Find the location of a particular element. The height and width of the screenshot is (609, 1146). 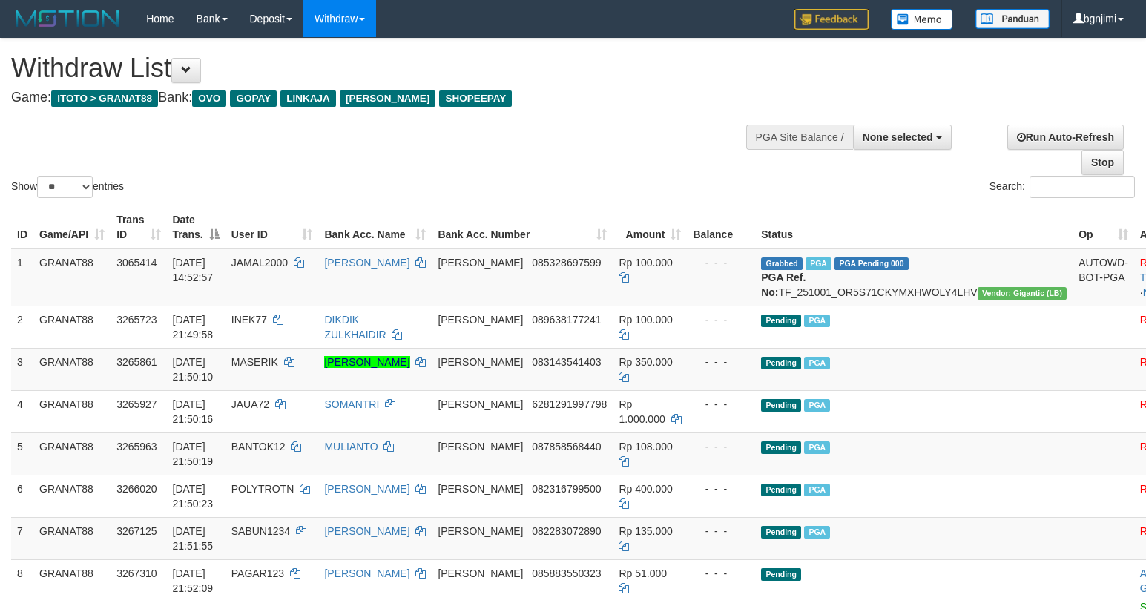

a: MULIANTO is located at coordinates (351, 447).